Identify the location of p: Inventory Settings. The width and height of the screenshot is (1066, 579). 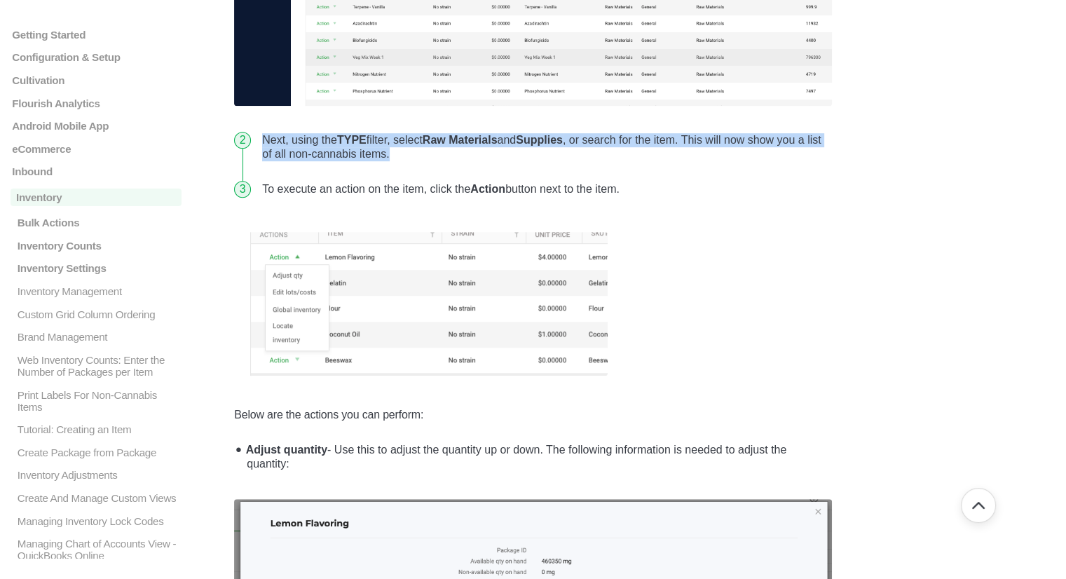
(99, 268).